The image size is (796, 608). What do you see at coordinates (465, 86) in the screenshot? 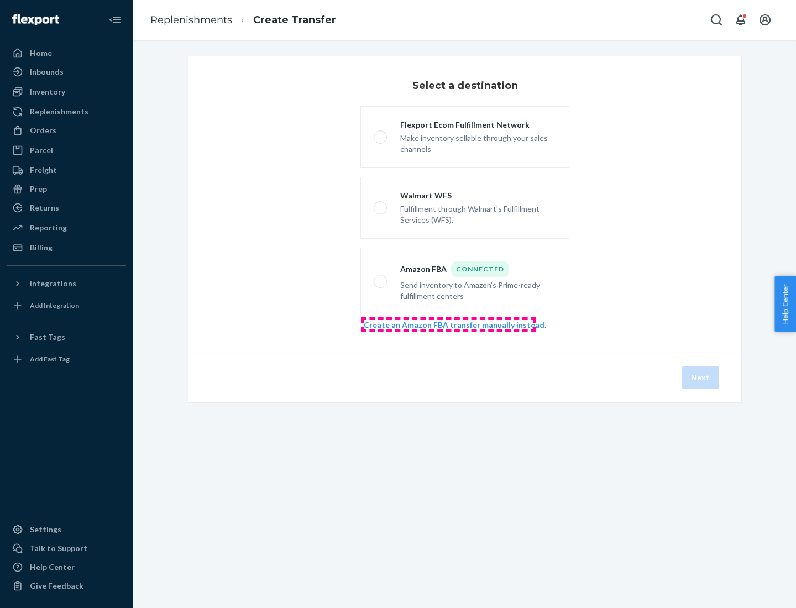
I see `h3: Select a destination` at bounding box center [465, 86].